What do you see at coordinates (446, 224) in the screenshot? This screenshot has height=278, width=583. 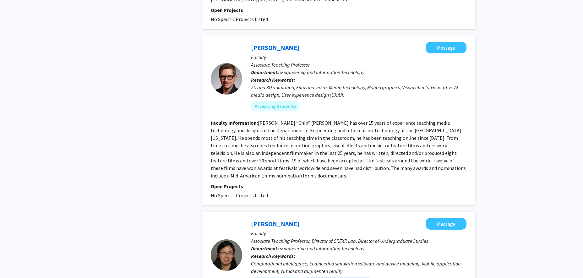 I see `button: Message Fang Wang` at bounding box center [446, 224].